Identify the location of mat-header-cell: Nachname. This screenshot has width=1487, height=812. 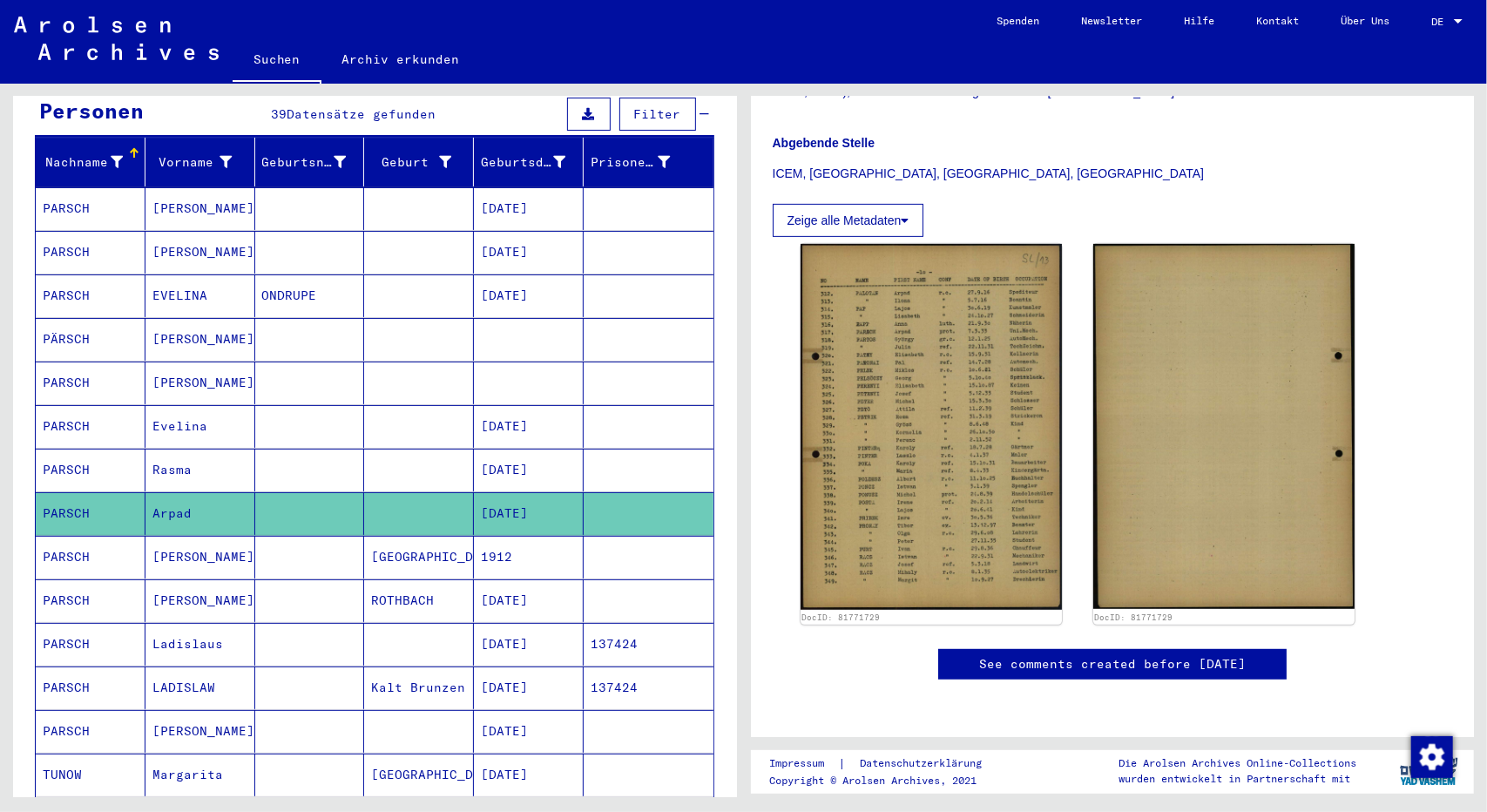
(91, 162).